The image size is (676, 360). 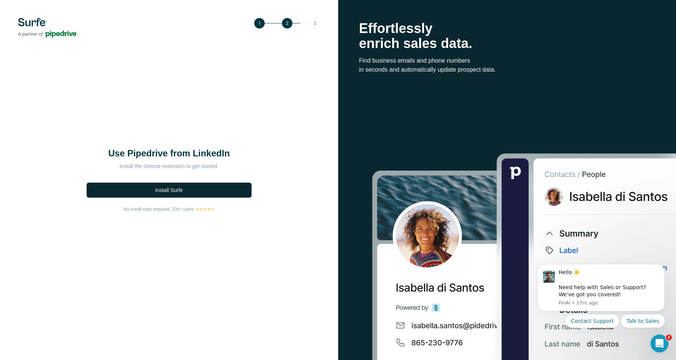 What do you see at coordinates (507, 61) in the screenshot?
I see `p: Find business emails and phone numbers` at bounding box center [507, 61].